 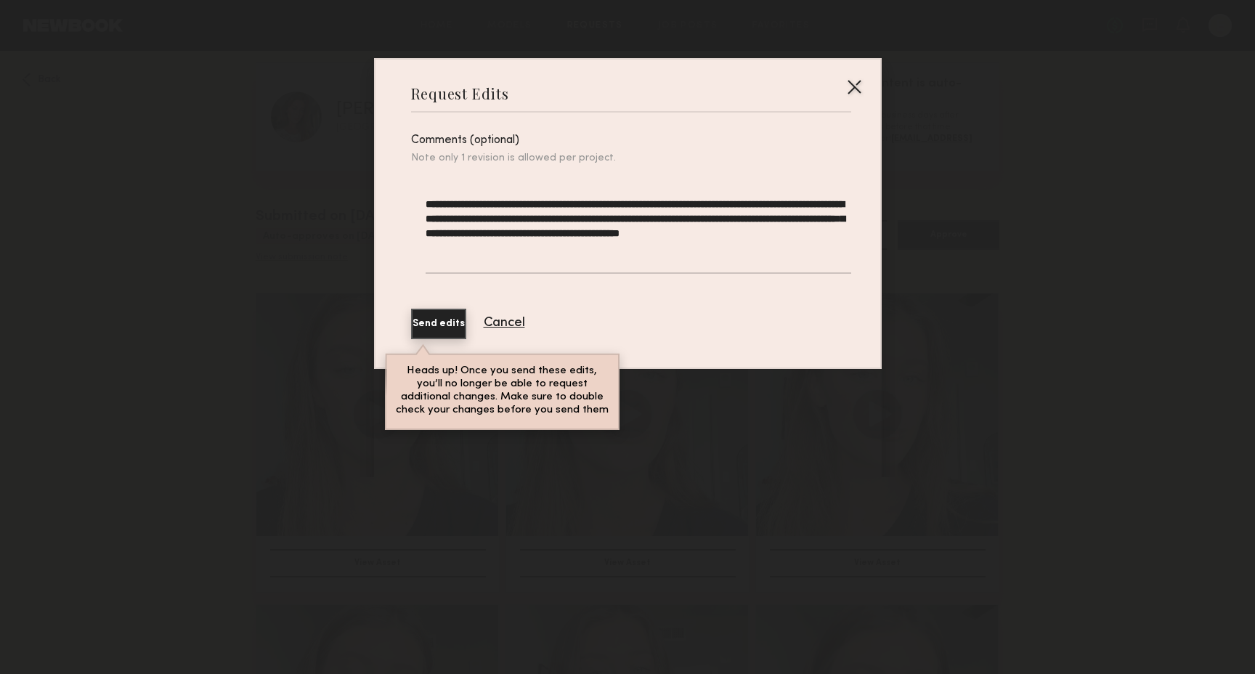 What do you see at coordinates (631, 140) in the screenshot?
I see `div: Comments (optional)` at bounding box center [631, 140].